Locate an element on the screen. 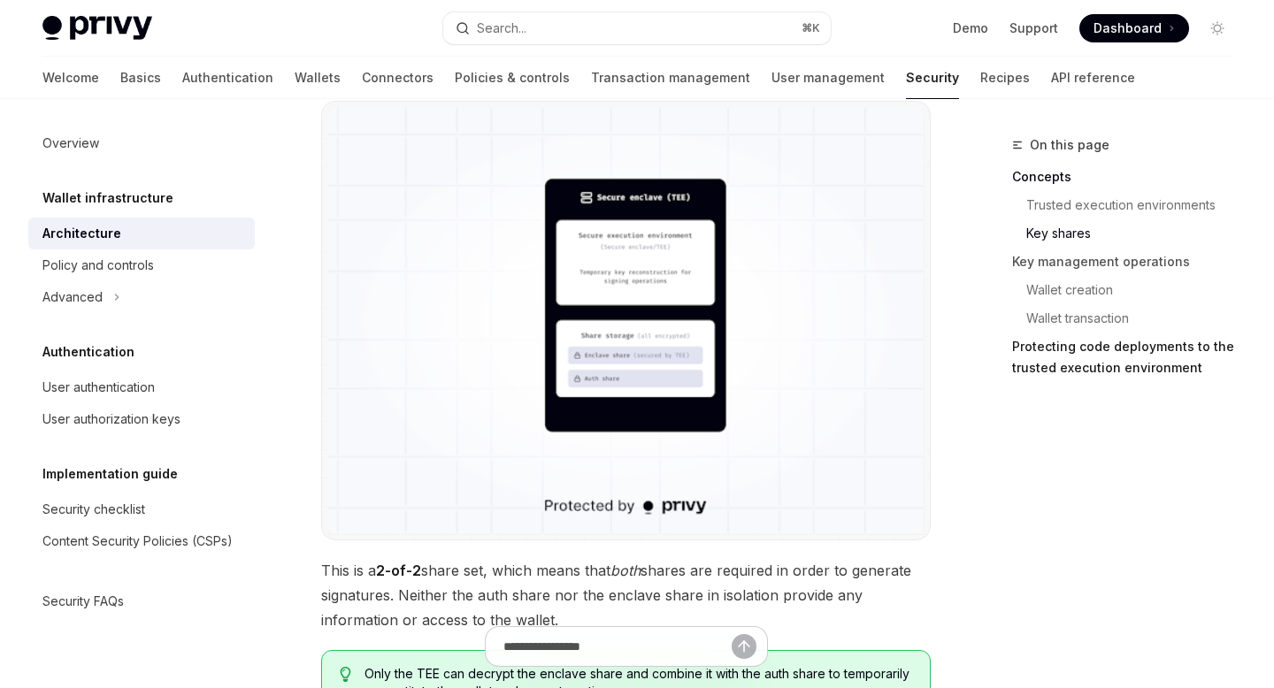  div: Search... is located at coordinates (502, 28).